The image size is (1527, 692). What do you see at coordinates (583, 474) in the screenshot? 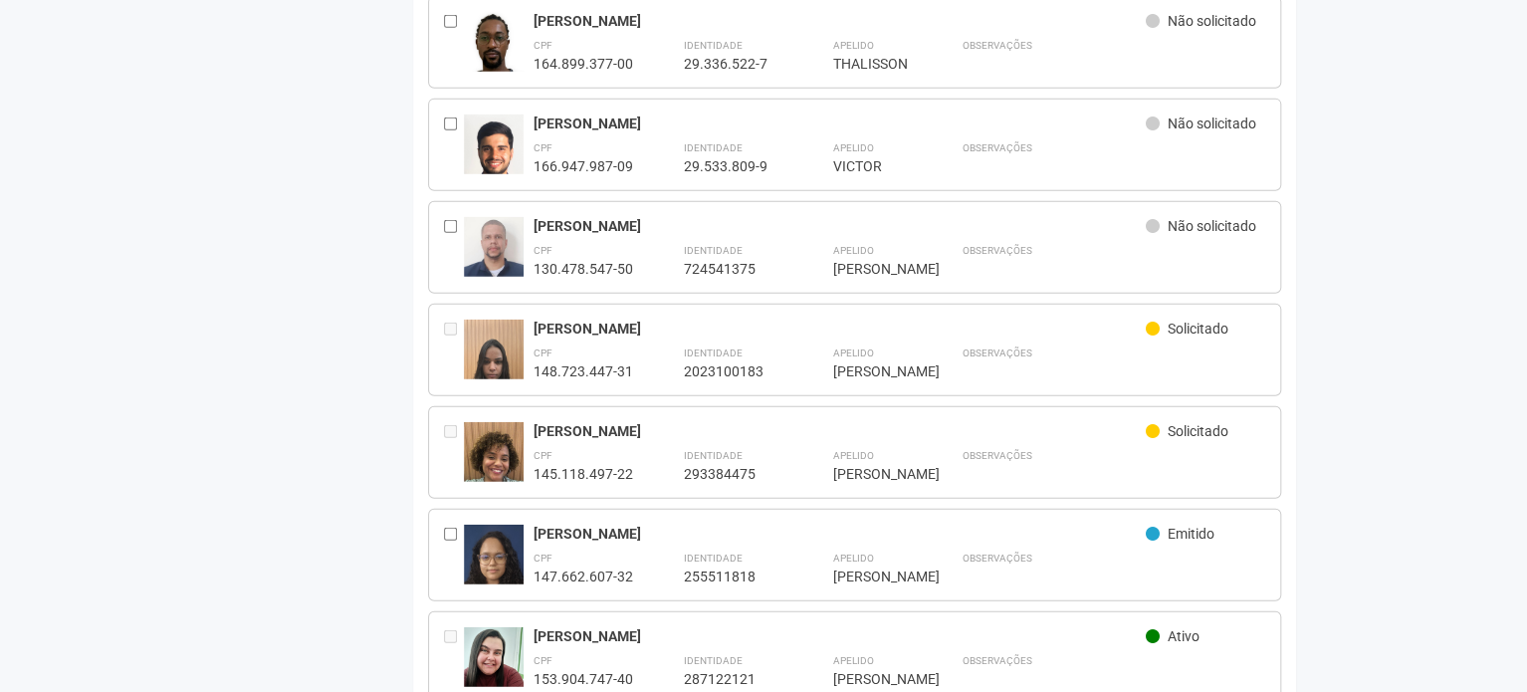
I see `div: 145.118.497-22` at bounding box center [583, 474].